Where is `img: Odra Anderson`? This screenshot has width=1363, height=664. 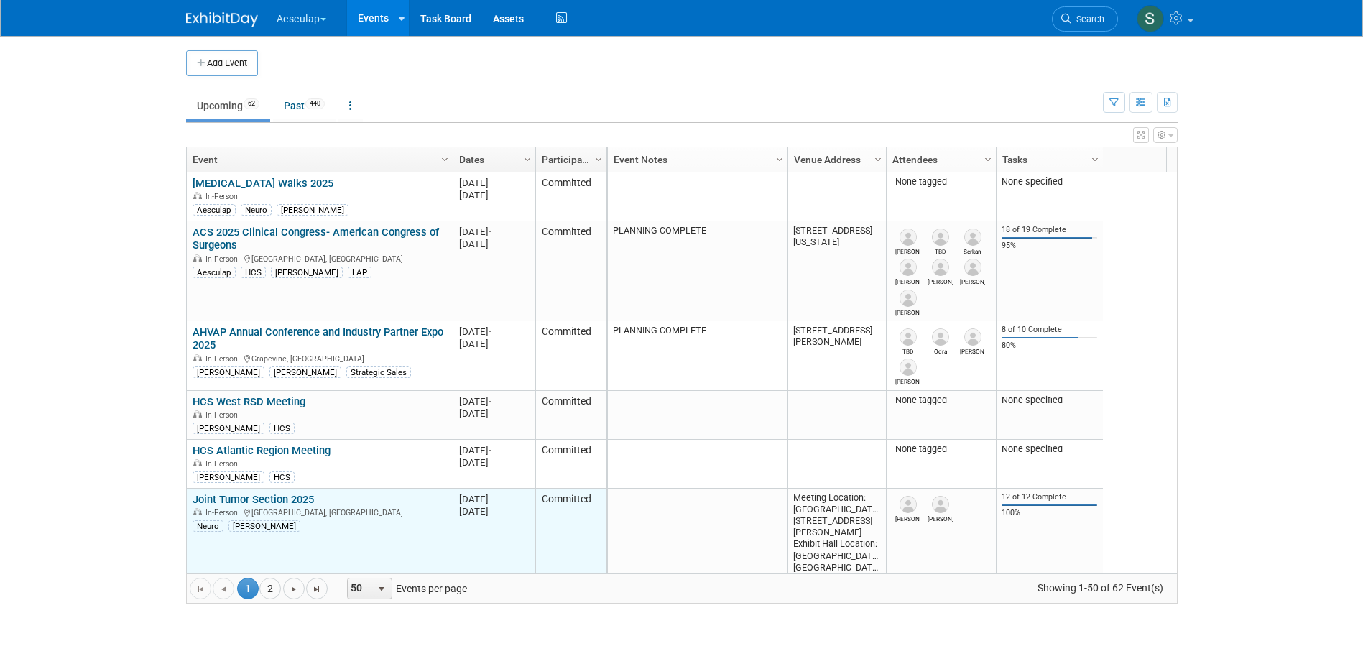 img: Odra Anderson is located at coordinates (941, 337).